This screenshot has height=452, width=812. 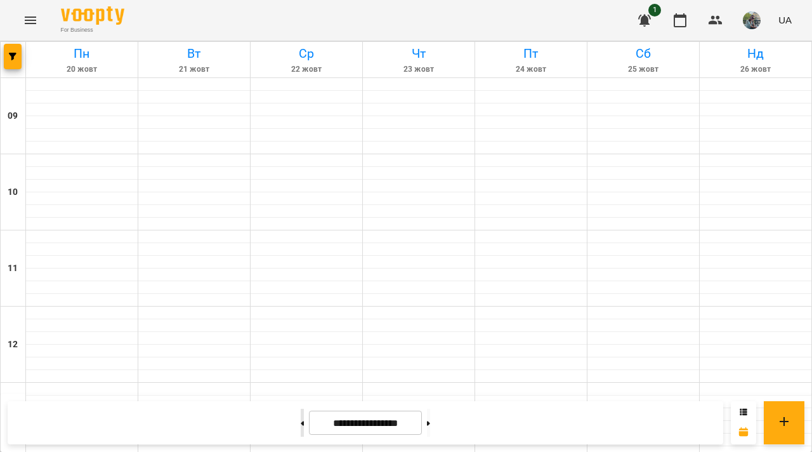 I want to click on h6: Ср, so click(x=307, y=53).